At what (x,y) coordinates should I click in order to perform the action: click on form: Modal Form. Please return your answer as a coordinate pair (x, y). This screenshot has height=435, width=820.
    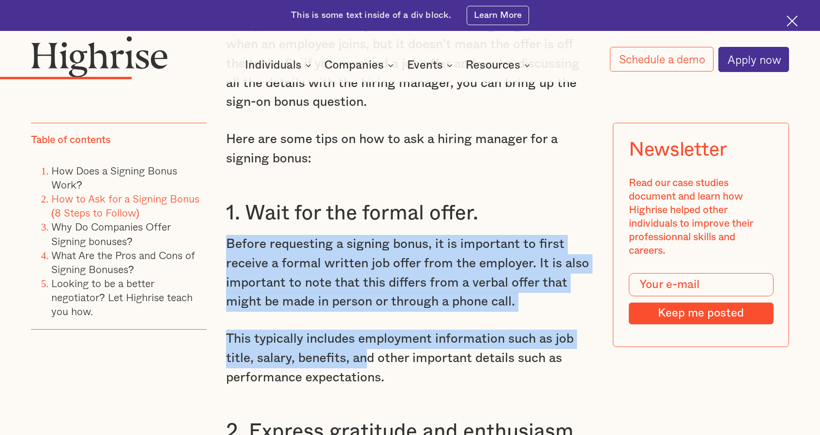
    Looking at the image, I should click on (701, 299).